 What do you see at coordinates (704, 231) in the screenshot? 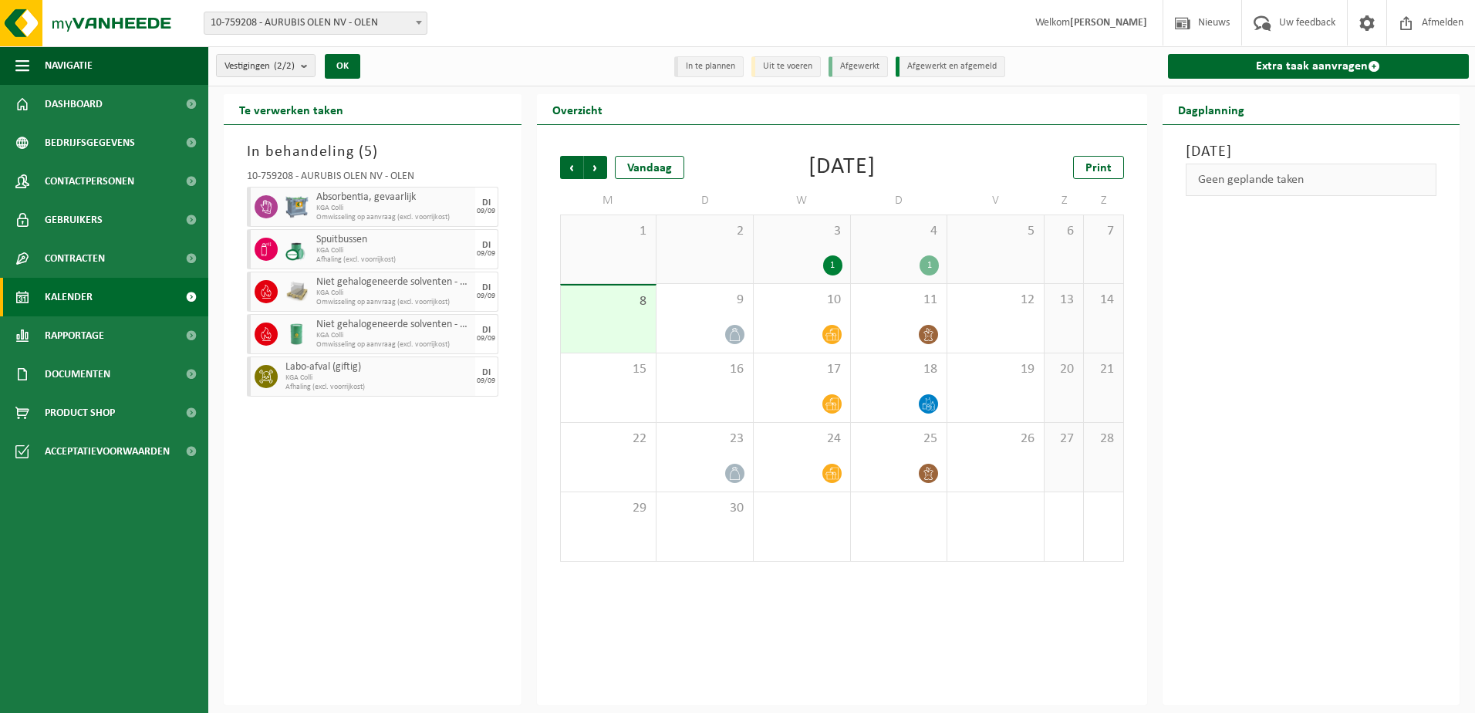
I see `span: 2` at bounding box center [704, 231].